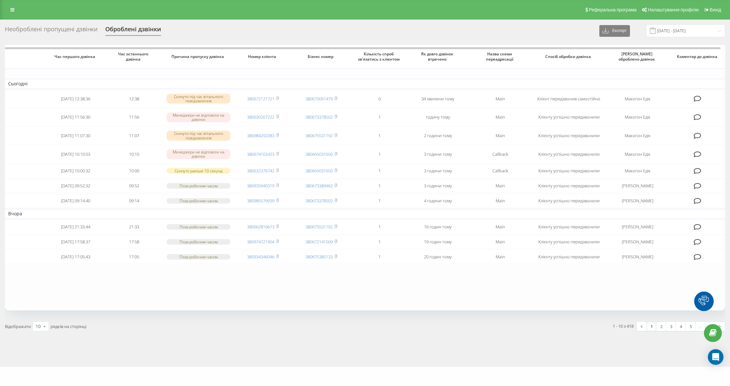 The width and height of the screenshot is (730, 386). I want to click on span: Вихід, so click(716, 10).